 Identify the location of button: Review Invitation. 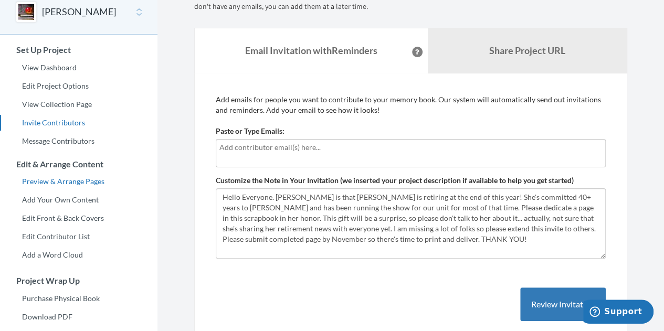
(563, 304).